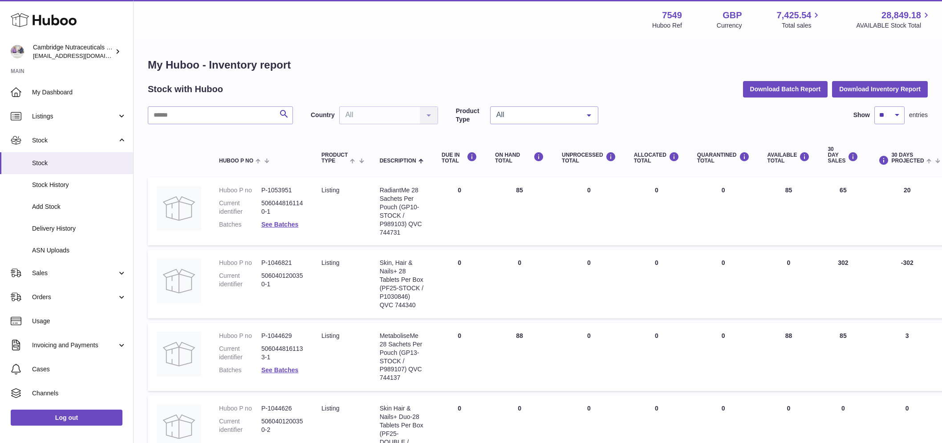 This screenshot has width=942, height=443. Describe the element at coordinates (667, 25) in the screenshot. I see `div: Huboo Ref` at that location.